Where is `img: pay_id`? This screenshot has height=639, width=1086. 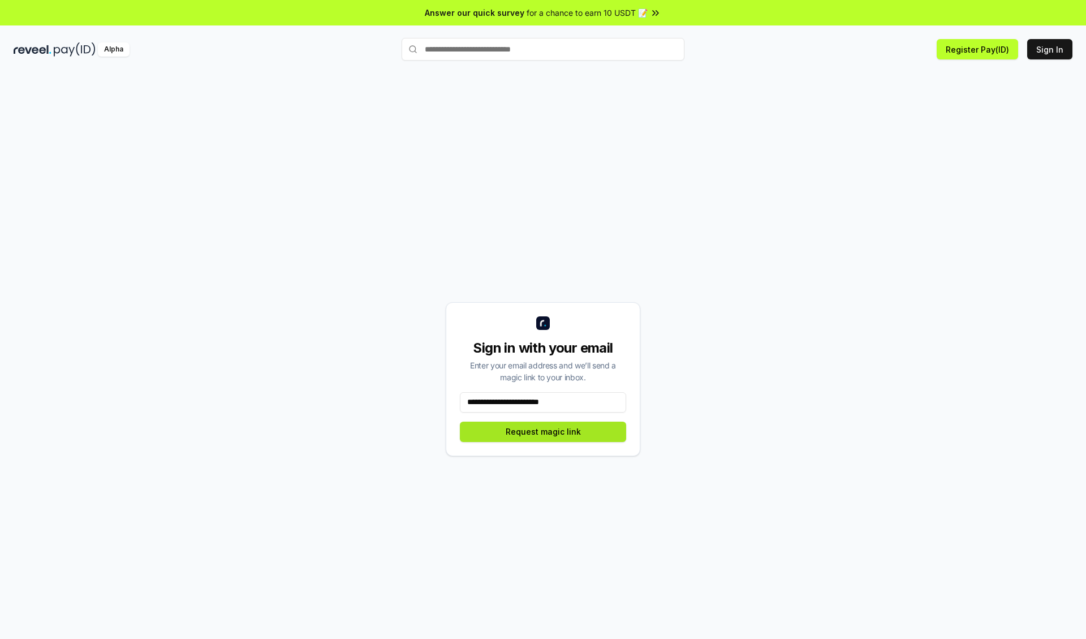 img: pay_id is located at coordinates (75, 49).